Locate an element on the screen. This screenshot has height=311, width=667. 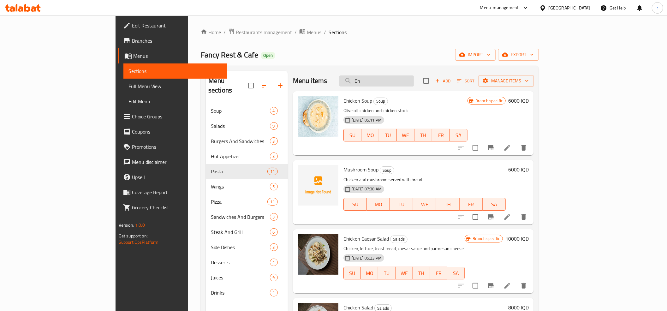
span: Desserts is located at coordinates (240, 262).